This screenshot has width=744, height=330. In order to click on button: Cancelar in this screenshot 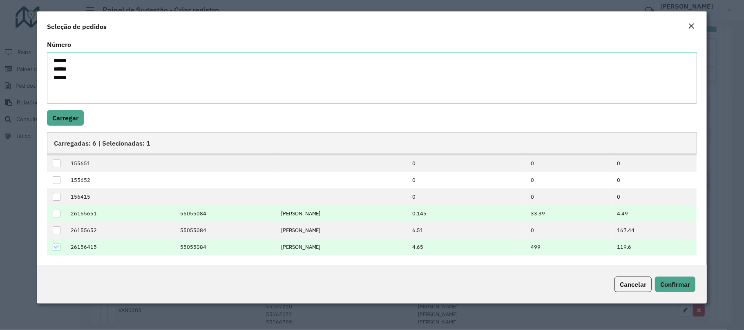, I will do `click(633, 285)`.